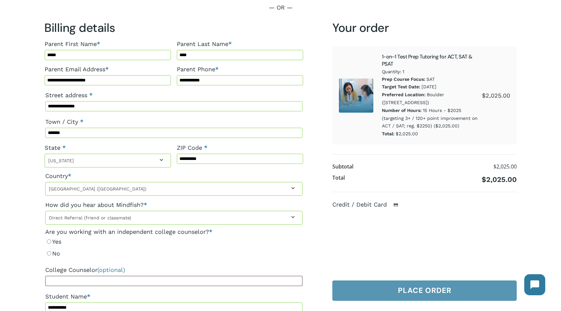 This screenshot has height=311, width=561. What do you see at coordinates (108, 161) in the screenshot?
I see `span: Colorado` at bounding box center [108, 161].